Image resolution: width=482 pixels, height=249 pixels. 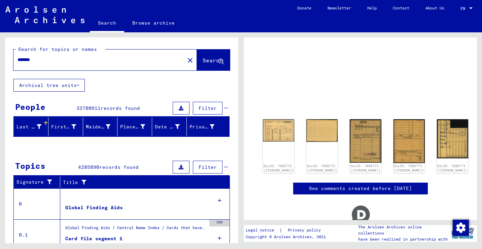 What do you see at coordinates (461, 227) in the screenshot?
I see `img: Change consent` at bounding box center [461, 227].